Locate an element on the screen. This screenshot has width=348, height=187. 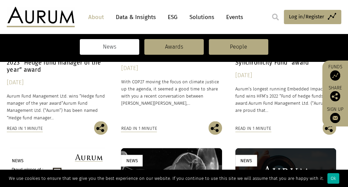
p: Aurum Fund Management Ltd. wins “Hedge fund manager of the year award”Aurum Fund Management Ltd. ... is located at coordinates (57, 107).